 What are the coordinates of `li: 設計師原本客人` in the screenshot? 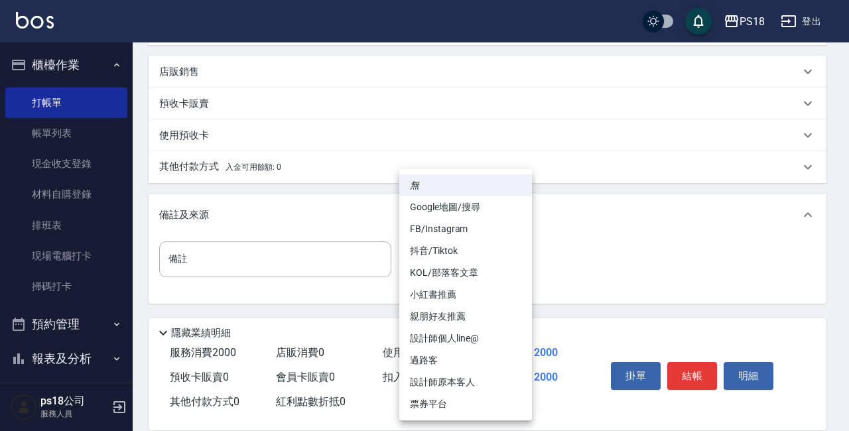 It's located at (465, 382).